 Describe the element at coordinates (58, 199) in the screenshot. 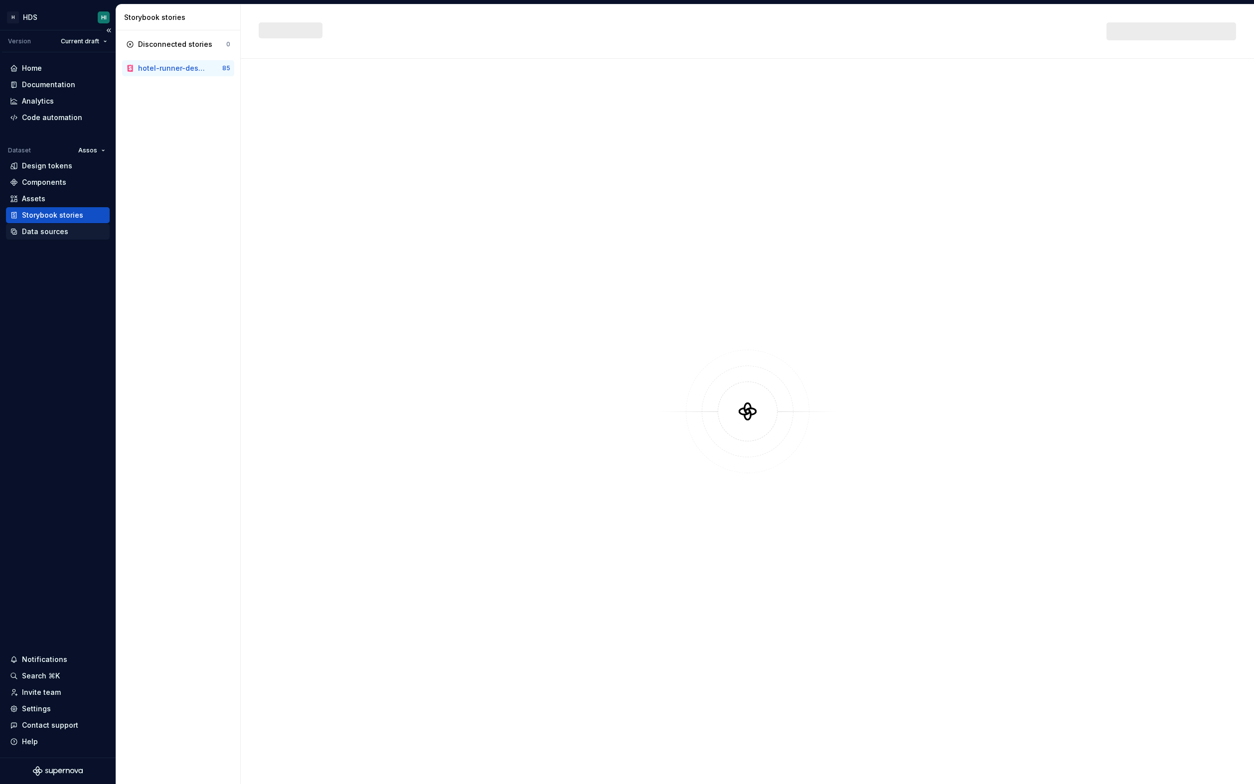

I see `a: Assets` at that location.